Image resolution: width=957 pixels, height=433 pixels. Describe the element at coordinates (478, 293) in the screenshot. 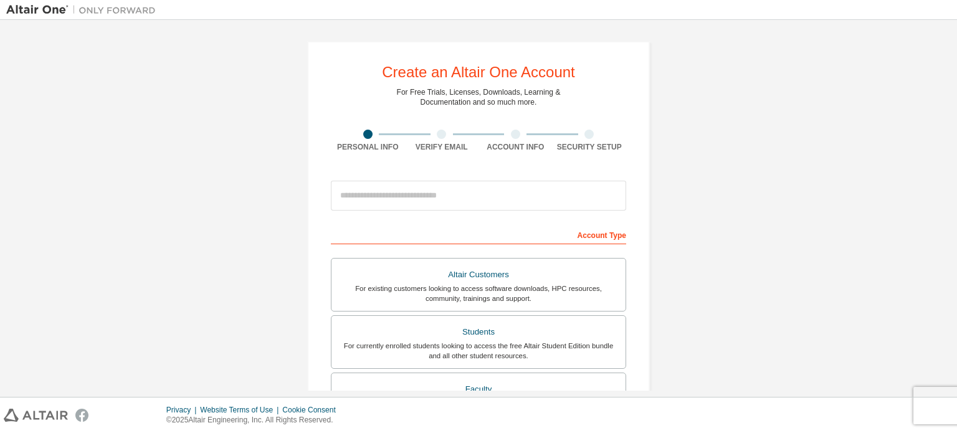

I see `div: For existing customers looking to access software downloads, HPC resources, community, trainings ...` at that location.